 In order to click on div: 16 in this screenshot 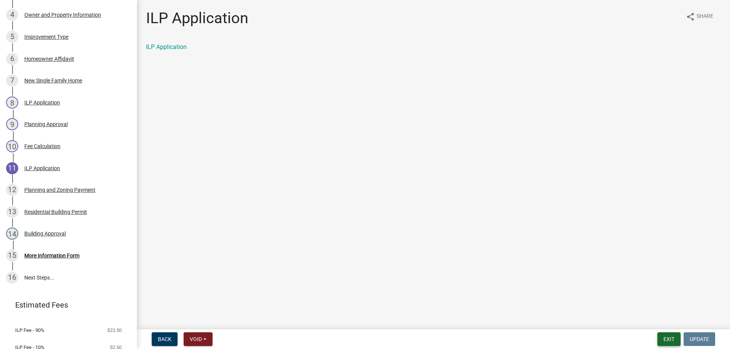, I will do `click(12, 278)`.